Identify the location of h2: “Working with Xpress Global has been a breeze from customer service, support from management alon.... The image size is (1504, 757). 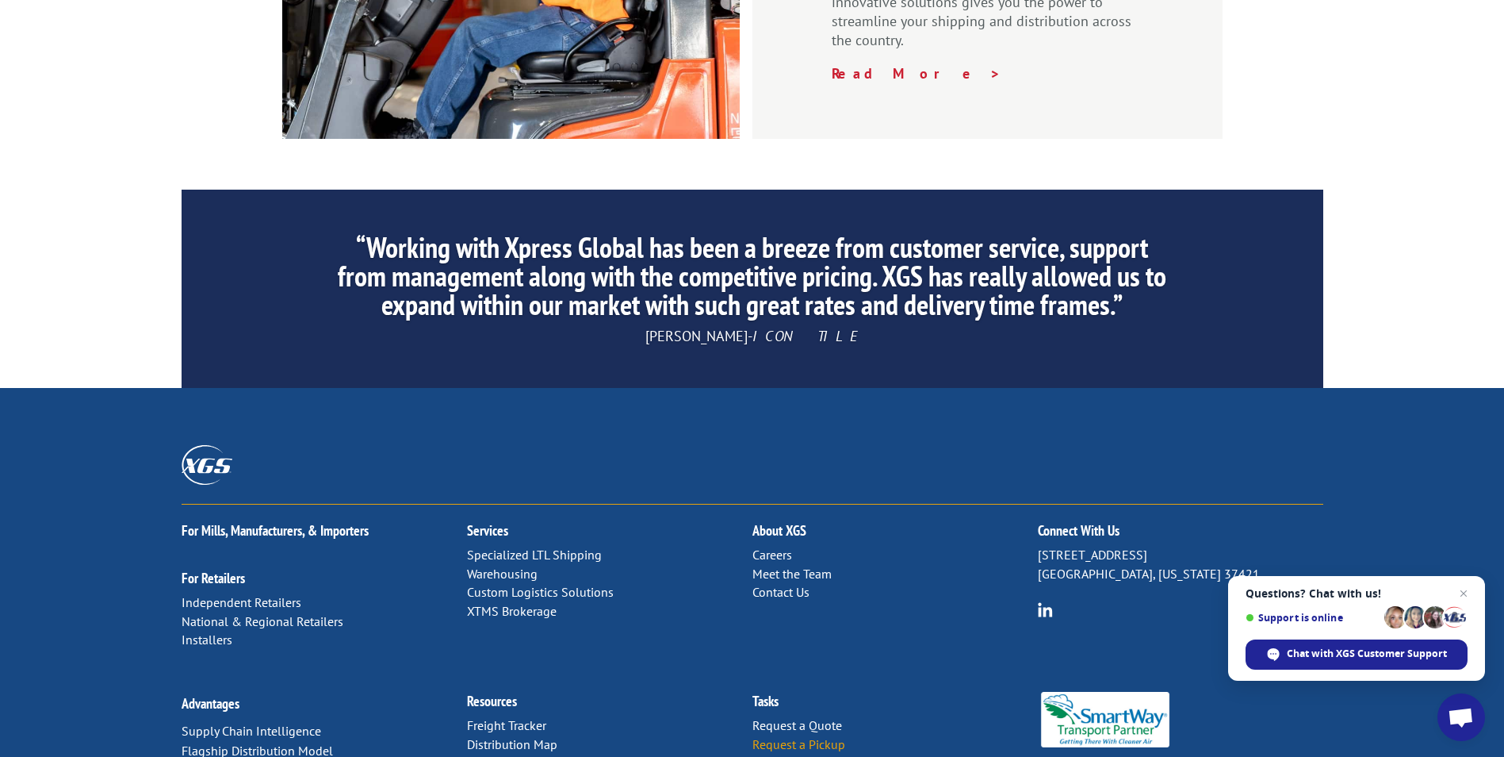
(752, 280).